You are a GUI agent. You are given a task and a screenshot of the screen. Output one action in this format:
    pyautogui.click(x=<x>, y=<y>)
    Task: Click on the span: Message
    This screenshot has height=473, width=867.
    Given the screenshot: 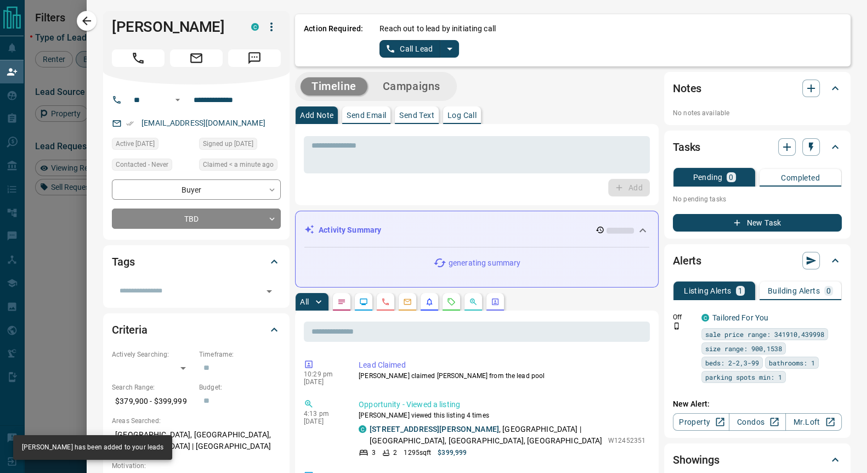 What is the action you would take?
    pyautogui.click(x=255, y=58)
    